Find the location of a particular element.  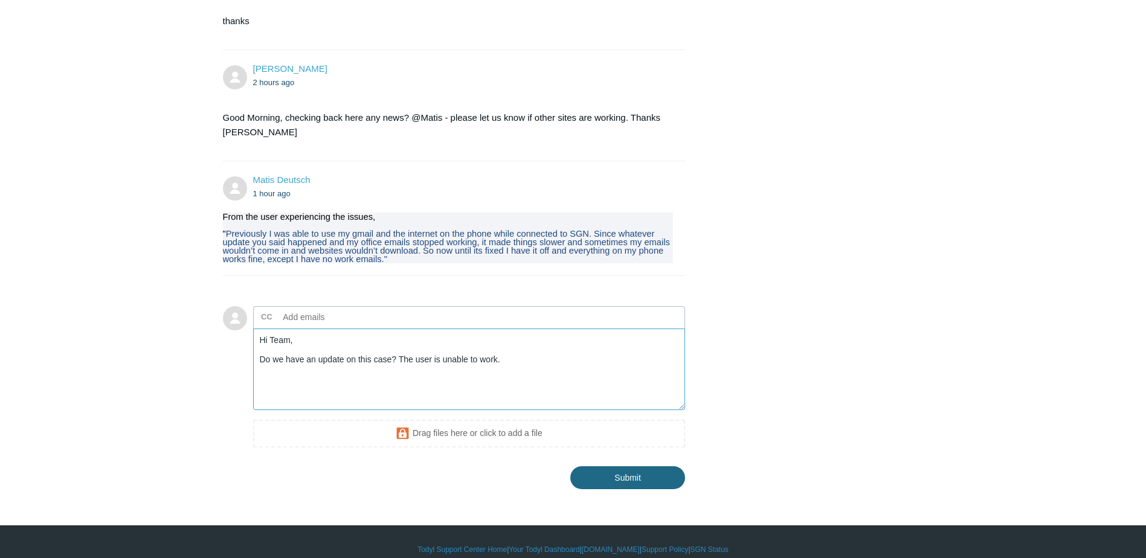

a: Support Policy is located at coordinates (665, 550).